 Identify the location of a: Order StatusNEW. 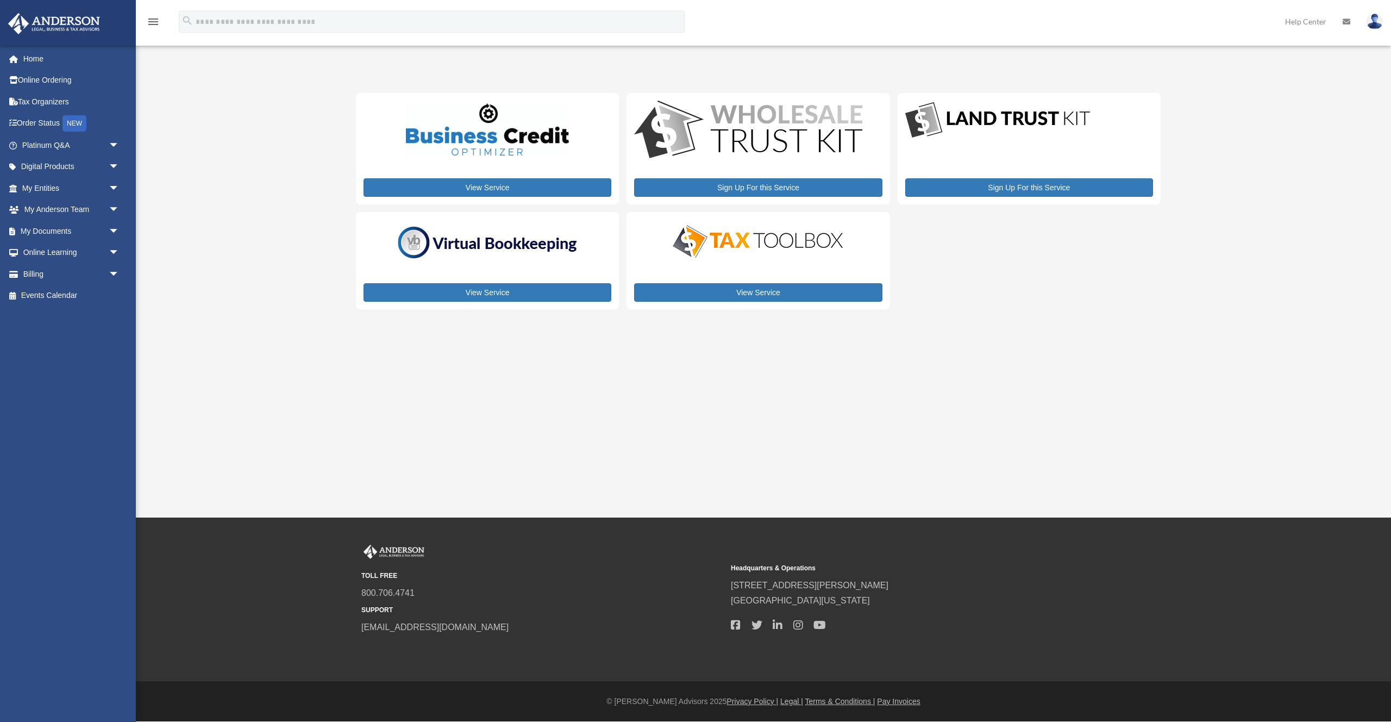
(72, 123).